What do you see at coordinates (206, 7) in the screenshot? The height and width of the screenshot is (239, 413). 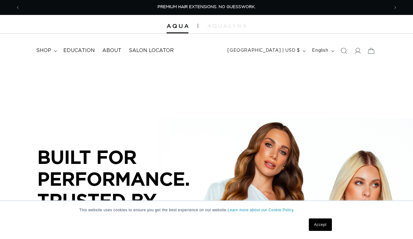 I see `span: PREMIUM HAIR EXTENSIONS. NO GUESSWORK.` at bounding box center [206, 7].